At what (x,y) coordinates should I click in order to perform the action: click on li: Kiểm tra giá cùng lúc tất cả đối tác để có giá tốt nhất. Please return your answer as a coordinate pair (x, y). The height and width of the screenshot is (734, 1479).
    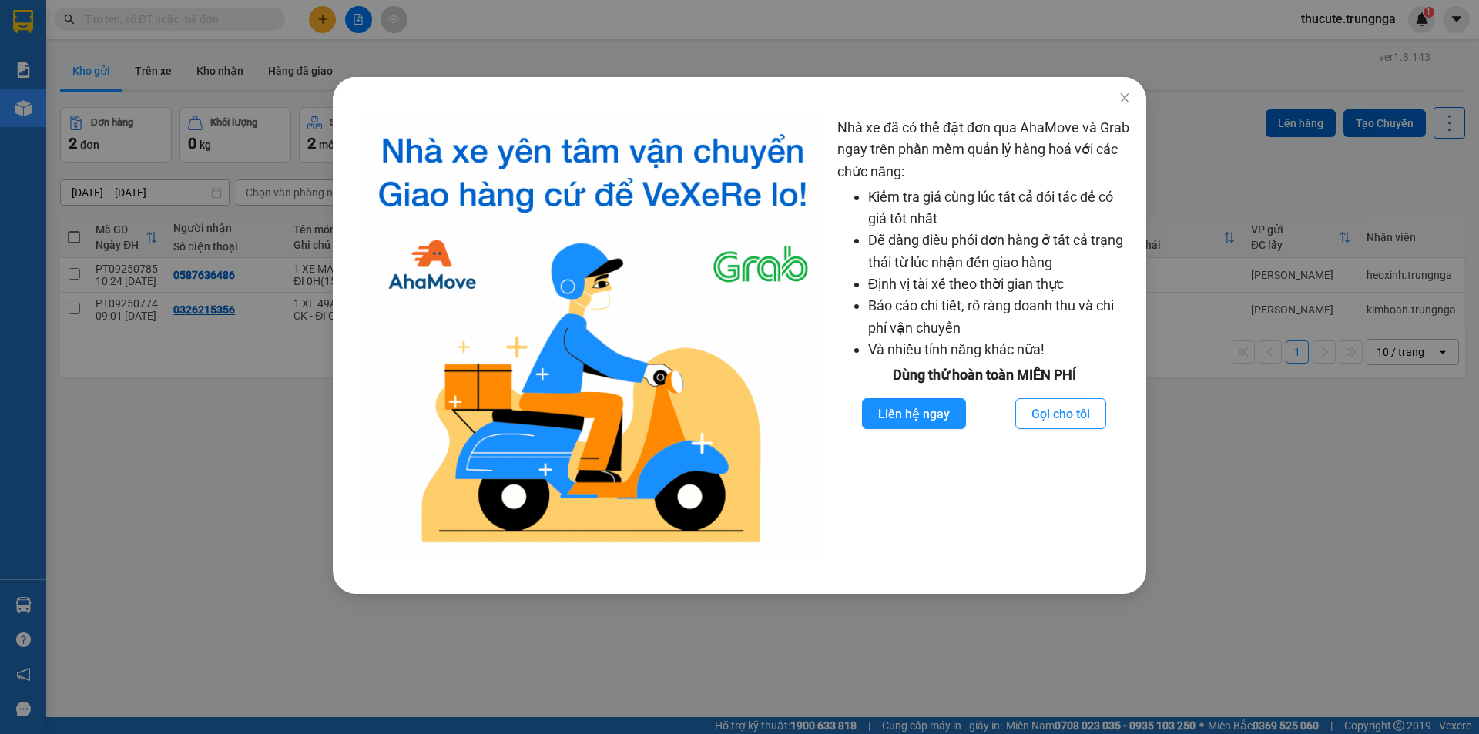
    Looking at the image, I should click on (999, 208).